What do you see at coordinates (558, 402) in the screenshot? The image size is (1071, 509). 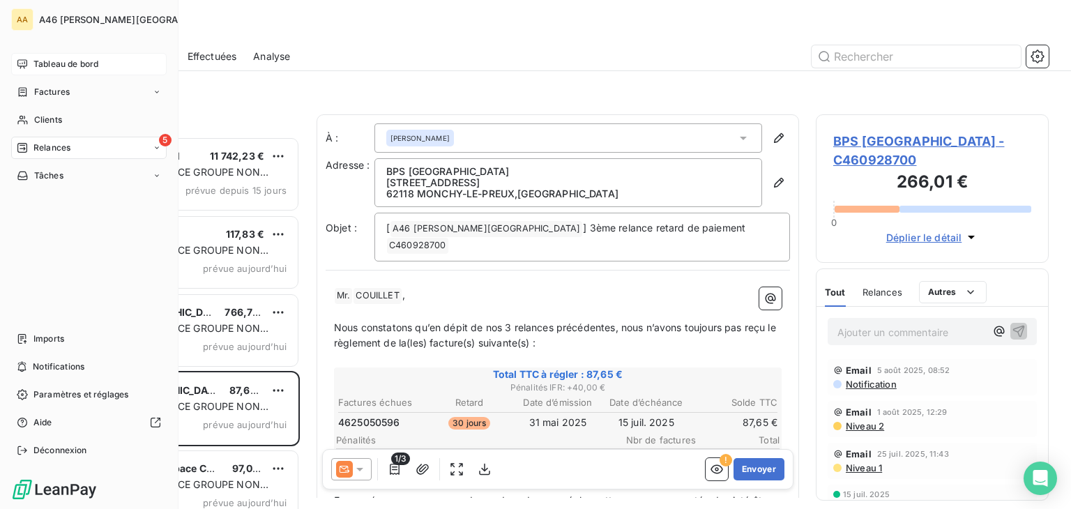 I see `th: Date d’émission` at bounding box center [558, 402].